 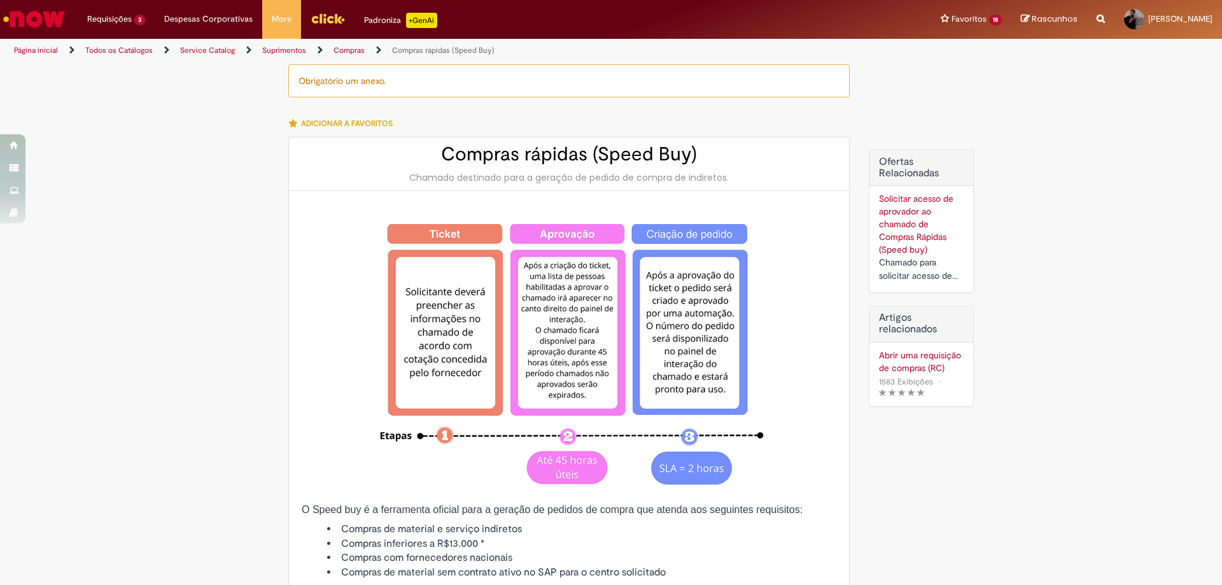 What do you see at coordinates (552, 509) in the screenshot?
I see `span: O Speed buy é a ferramenta oficial para a geração de pedidos de compra que atenda aos seguintes r...` at bounding box center [552, 509].